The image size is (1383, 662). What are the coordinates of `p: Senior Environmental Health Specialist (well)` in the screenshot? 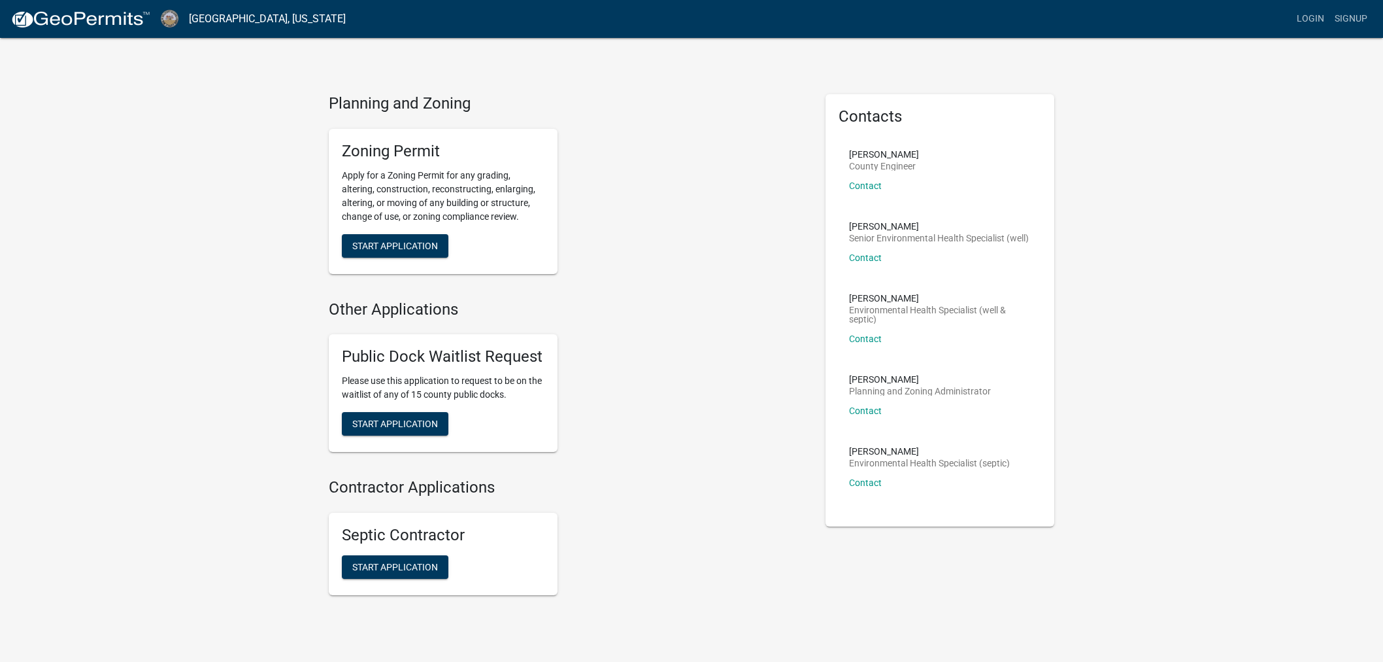 It's located at (939, 238).